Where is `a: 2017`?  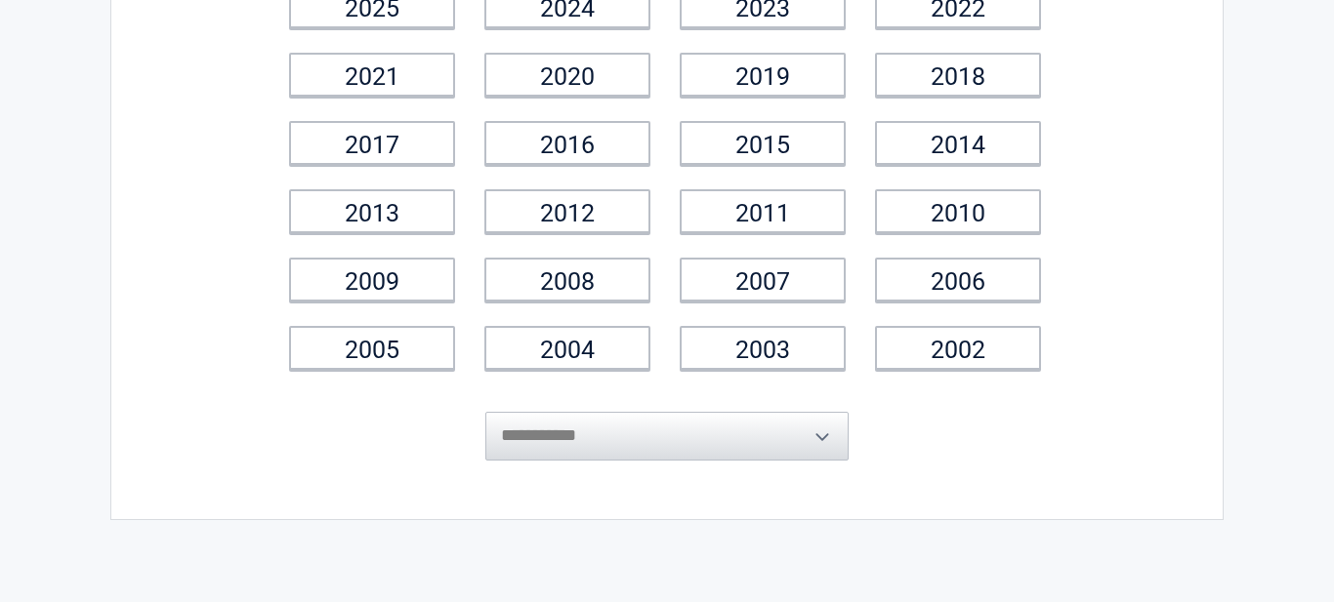
a: 2017 is located at coordinates (372, 143).